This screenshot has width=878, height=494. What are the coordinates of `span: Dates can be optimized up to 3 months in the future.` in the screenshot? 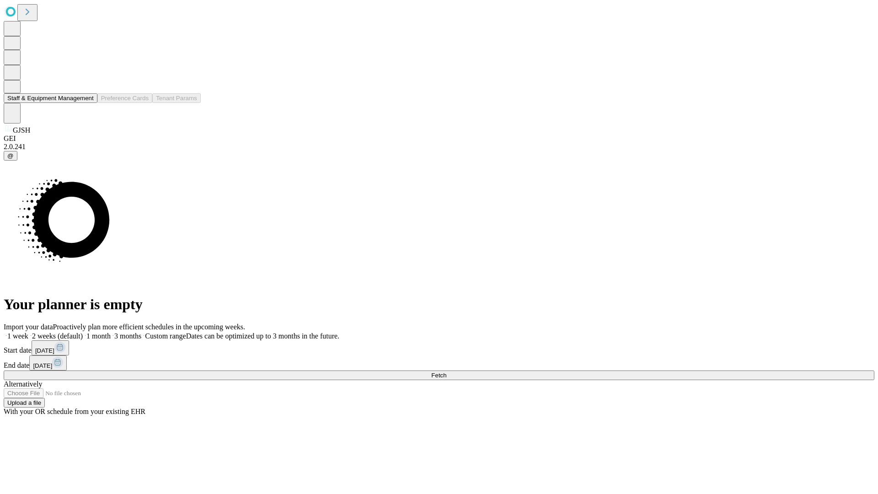 It's located at (262, 336).